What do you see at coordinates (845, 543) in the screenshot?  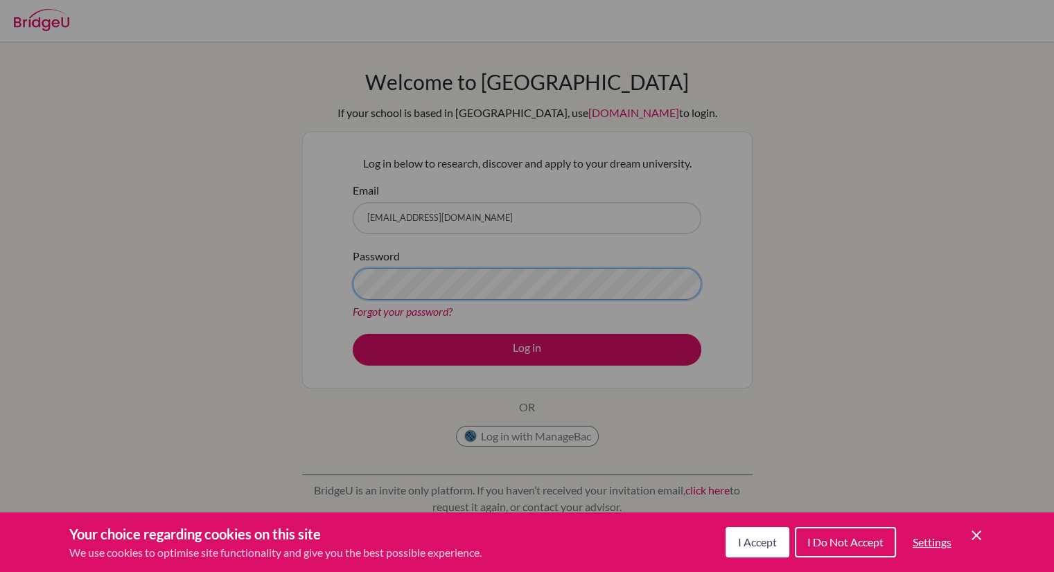 I see `button: I Do Not Accept` at bounding box center [845, 543].